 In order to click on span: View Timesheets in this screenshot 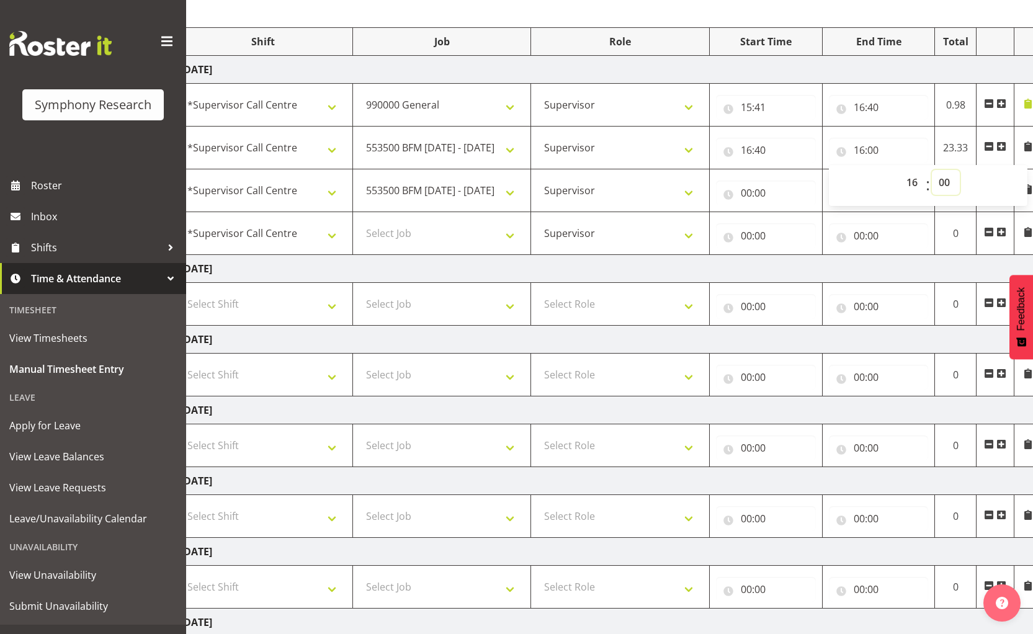, I will do `click(93, 338)`.